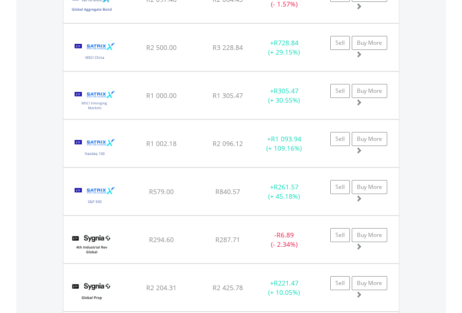 This screenshot has width=462, height=313. I want to click on span: R2 204.31, so click(161, 288).